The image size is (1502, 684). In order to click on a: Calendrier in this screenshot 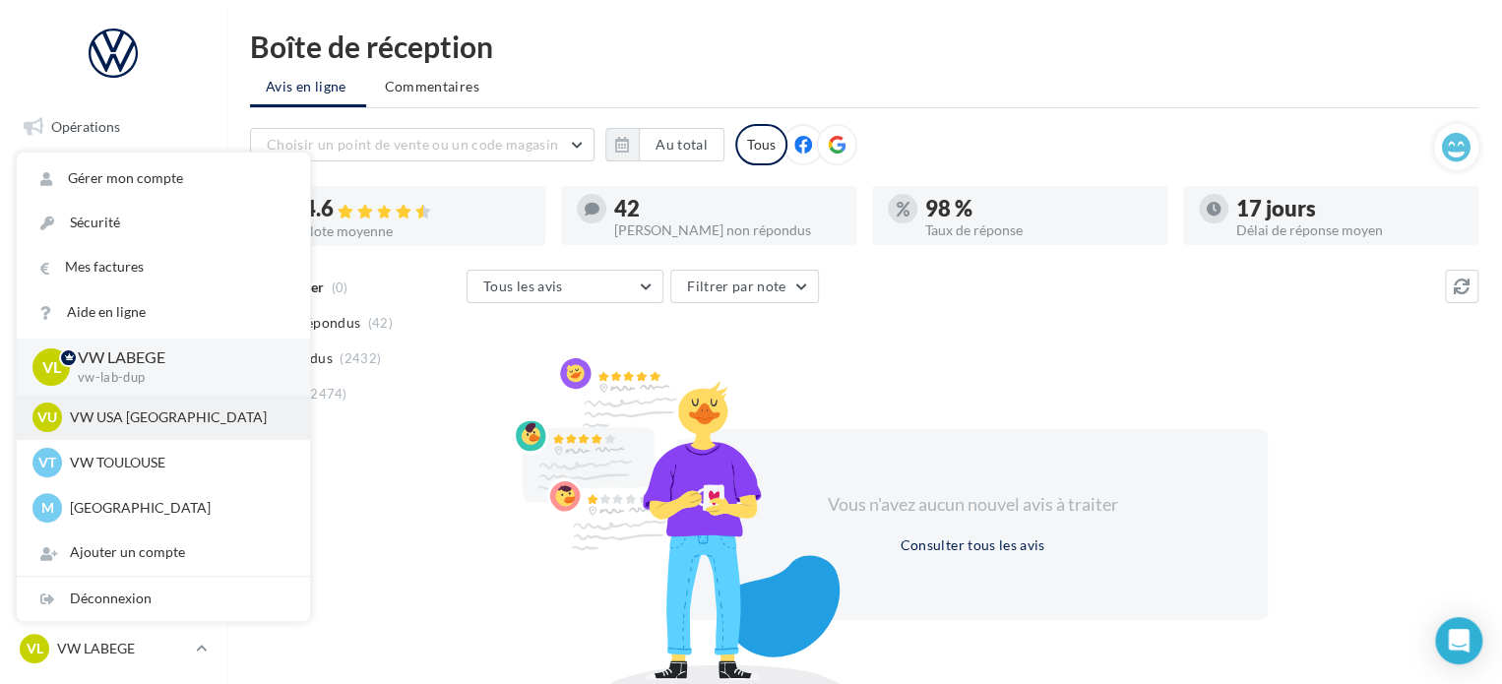, I will do `click(113, 422)`.